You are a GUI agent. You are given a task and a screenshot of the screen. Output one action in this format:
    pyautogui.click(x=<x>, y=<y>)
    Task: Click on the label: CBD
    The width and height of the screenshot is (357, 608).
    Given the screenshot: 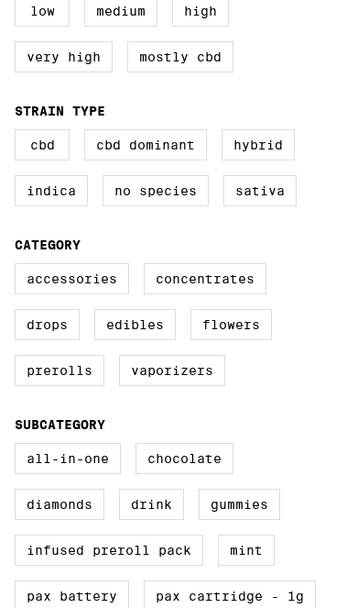 What is the action you would take?
    pyautogui.click(x=42, y=145)
    